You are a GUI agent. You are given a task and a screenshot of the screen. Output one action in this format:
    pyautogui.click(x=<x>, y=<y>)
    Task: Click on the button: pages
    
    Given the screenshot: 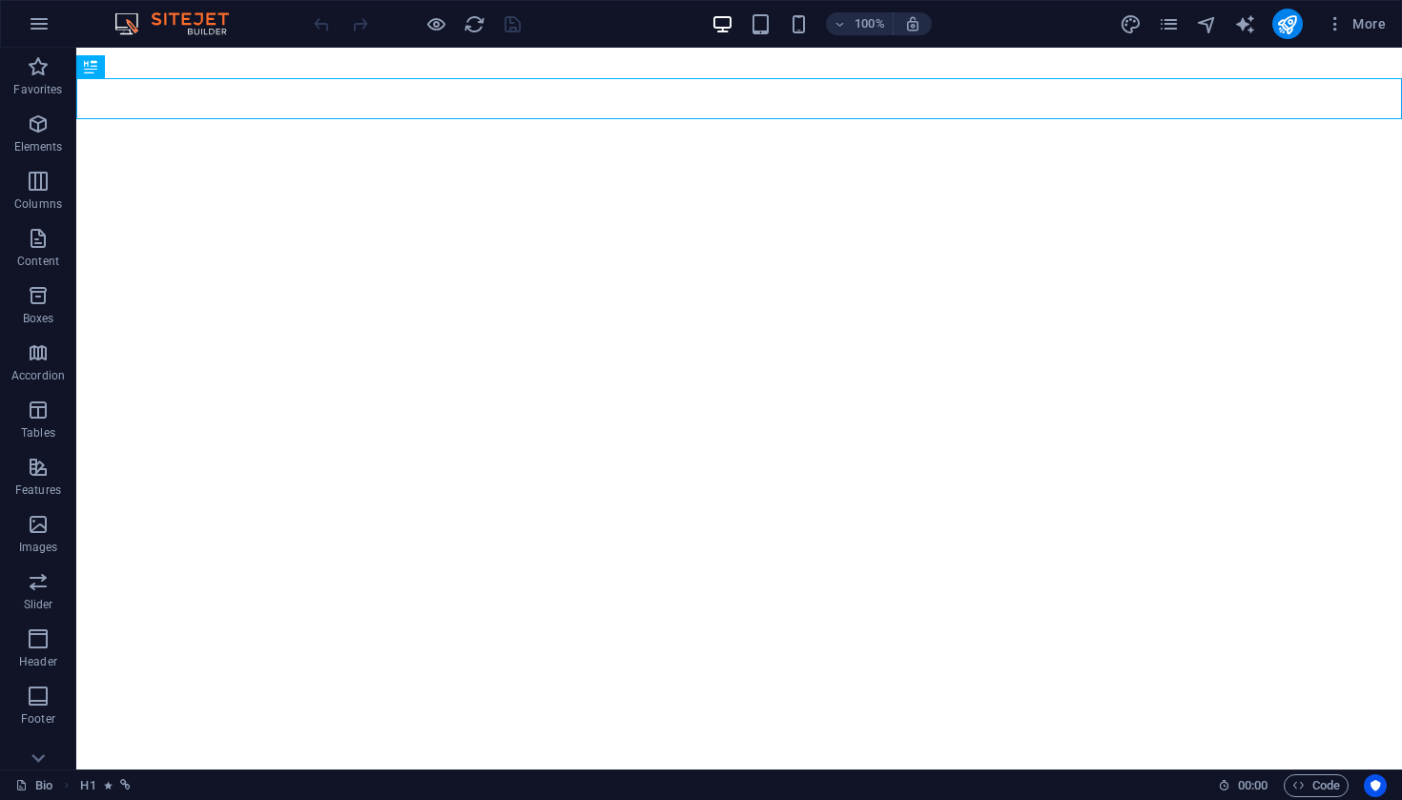 What is the action you would take?
    pyautogui.click(x=1169, y=24)
    